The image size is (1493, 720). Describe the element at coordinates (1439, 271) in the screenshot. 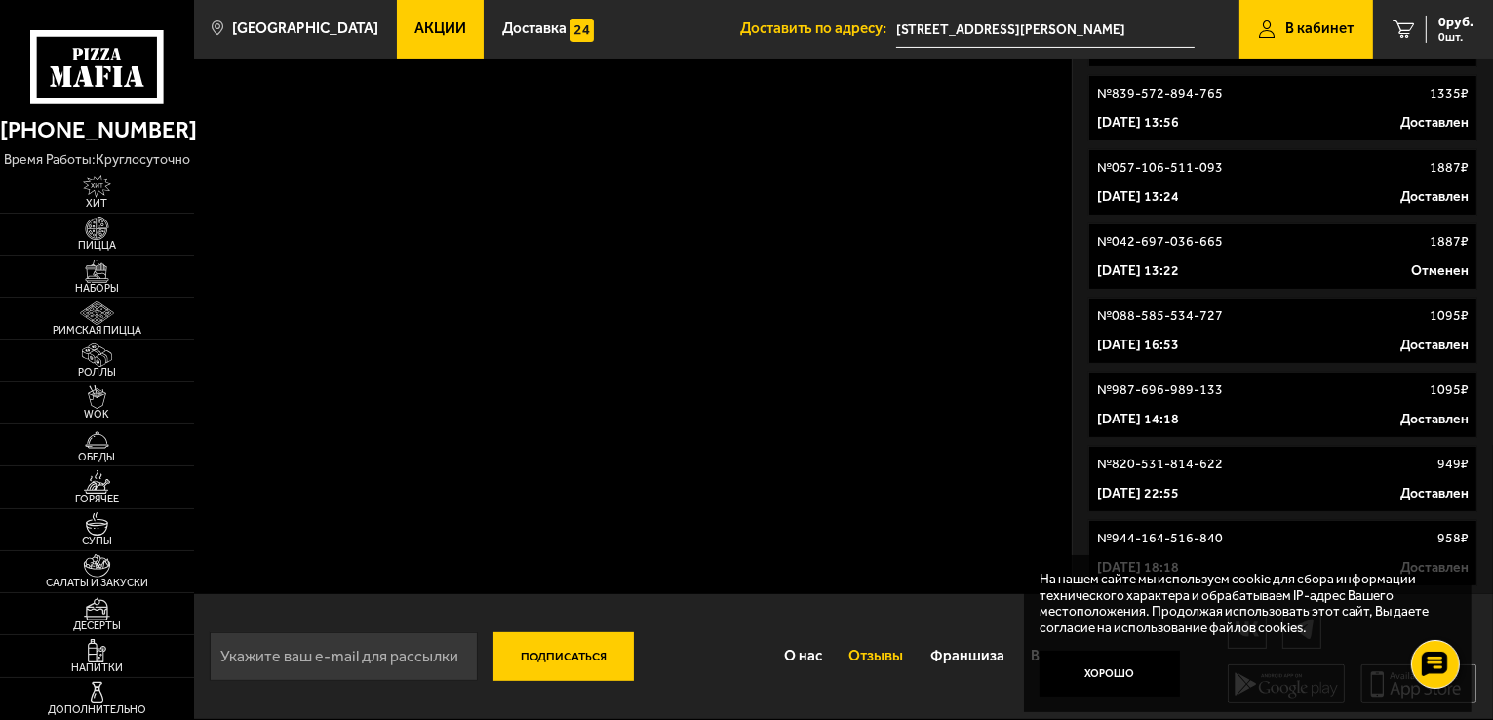

I see `p: Отменен` at that location.